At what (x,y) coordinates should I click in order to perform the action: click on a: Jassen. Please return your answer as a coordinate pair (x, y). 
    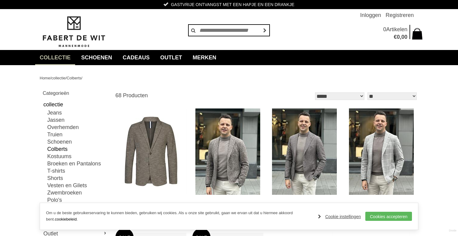
    Looking at the image, I should click on (78, 120).